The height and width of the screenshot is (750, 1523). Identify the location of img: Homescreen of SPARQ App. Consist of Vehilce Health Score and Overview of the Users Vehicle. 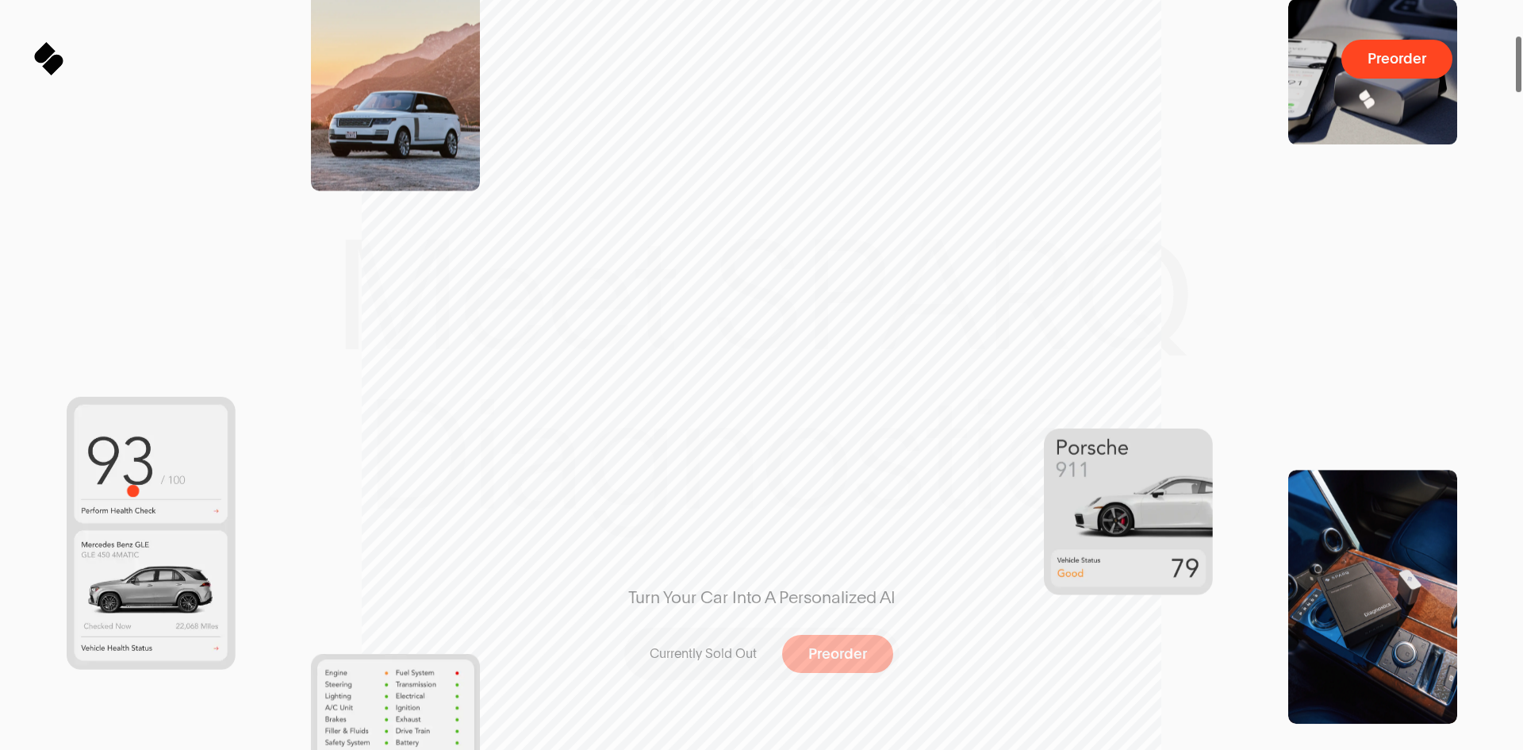
(151, 533).